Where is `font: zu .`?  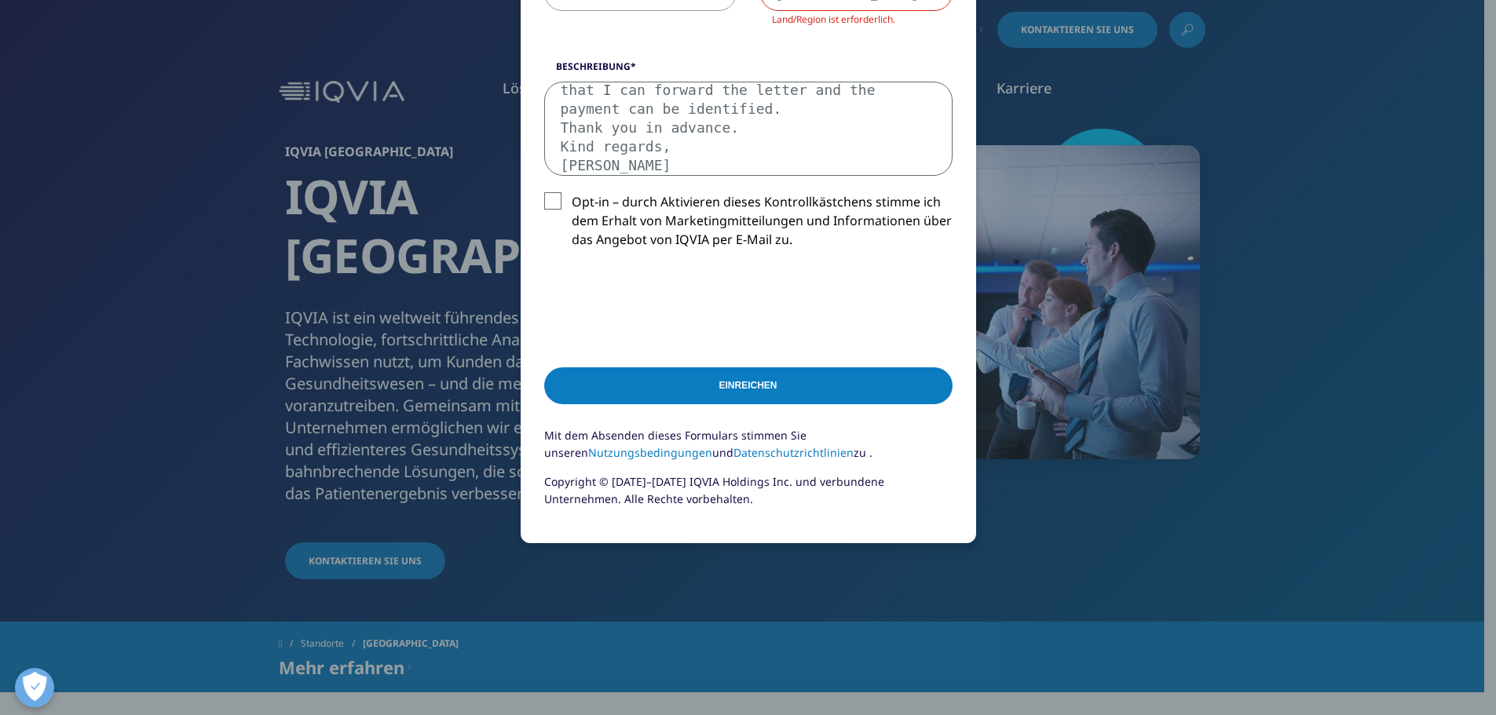 font: zu . is located at coordinates (863, 452).